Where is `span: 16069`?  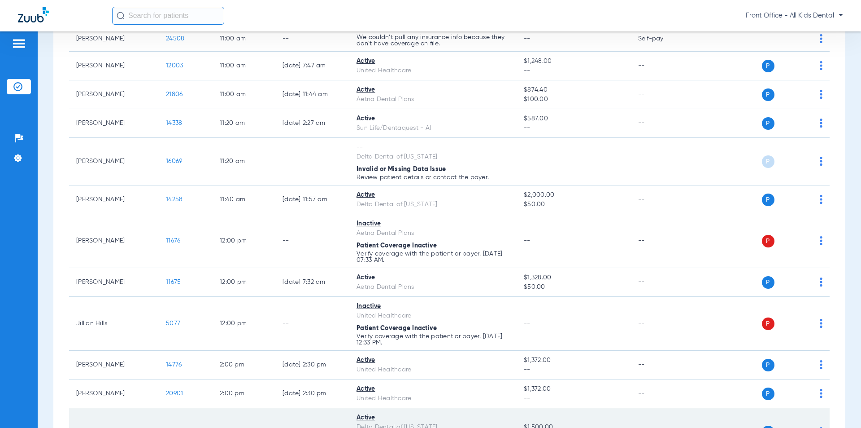
span: 16069 is located at coordinates (174, 161).